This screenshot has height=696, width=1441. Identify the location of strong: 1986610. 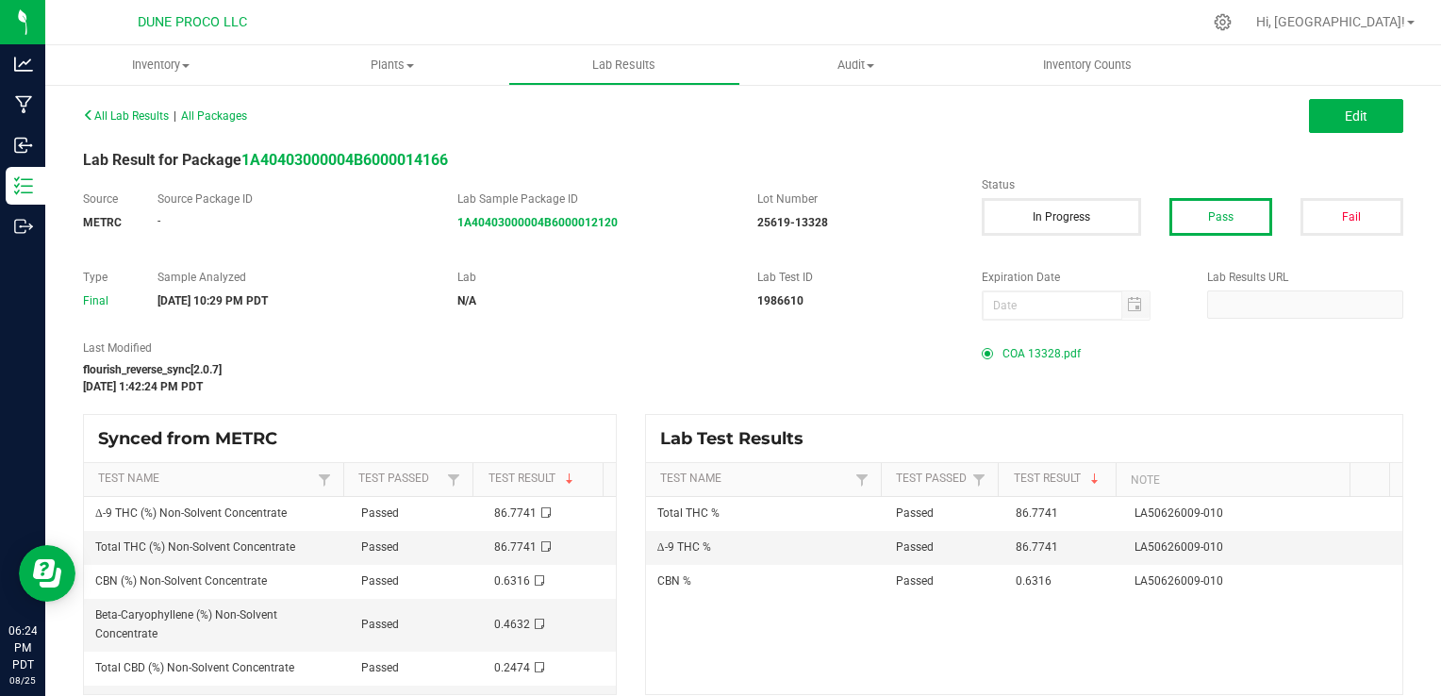
(780, 301).